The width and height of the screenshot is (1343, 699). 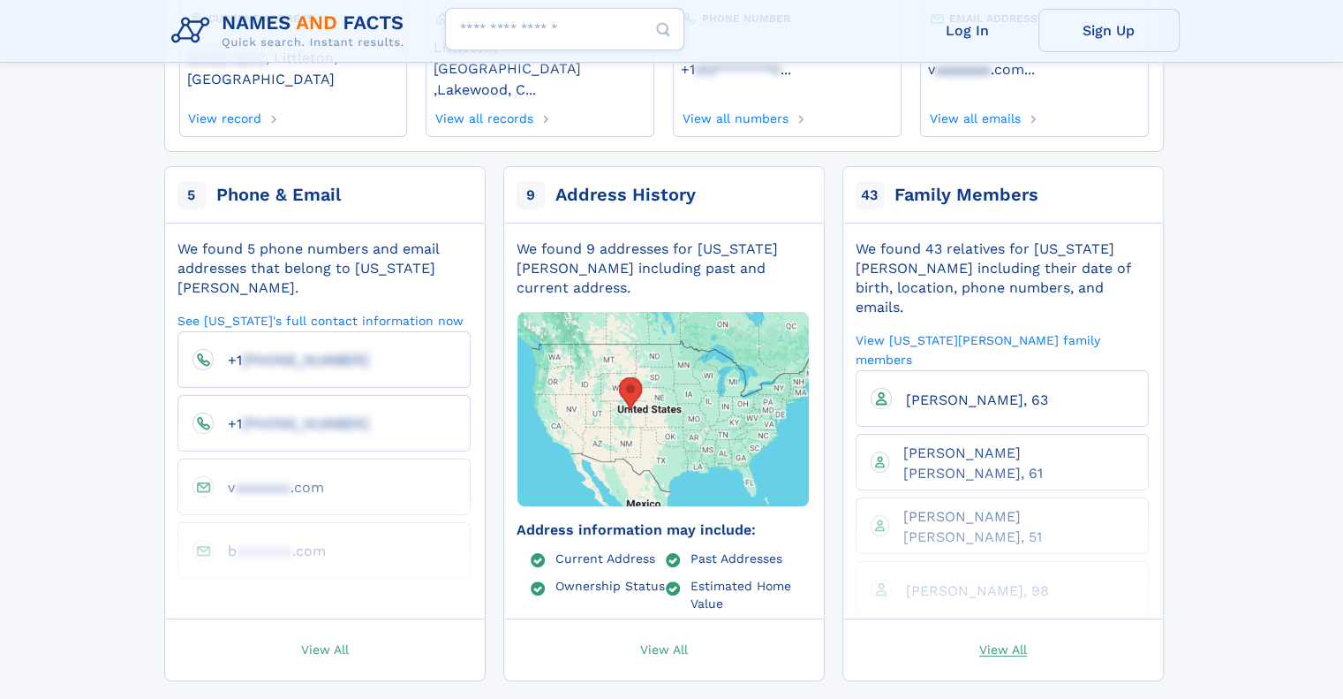 What do you see at coordinates (974, 116) in the screenshot?
I see `a: View all emails` at bounding box center [974, 116].